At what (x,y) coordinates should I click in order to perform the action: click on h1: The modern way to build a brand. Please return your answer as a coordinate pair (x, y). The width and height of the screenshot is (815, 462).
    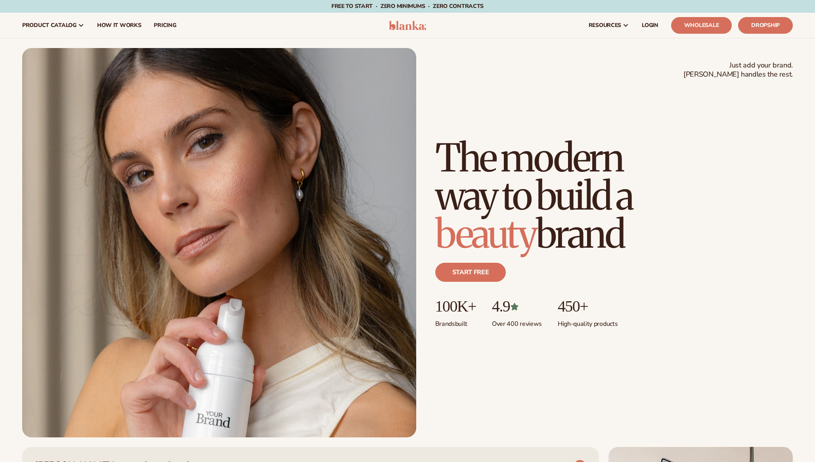
    Looking at the image, I should click on (562, 196).